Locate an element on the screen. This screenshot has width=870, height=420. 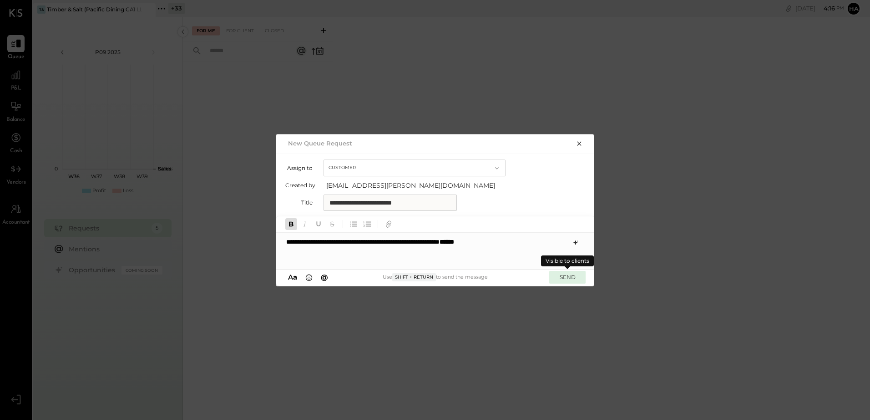
button: SEND is located at coordinates (567, 277).